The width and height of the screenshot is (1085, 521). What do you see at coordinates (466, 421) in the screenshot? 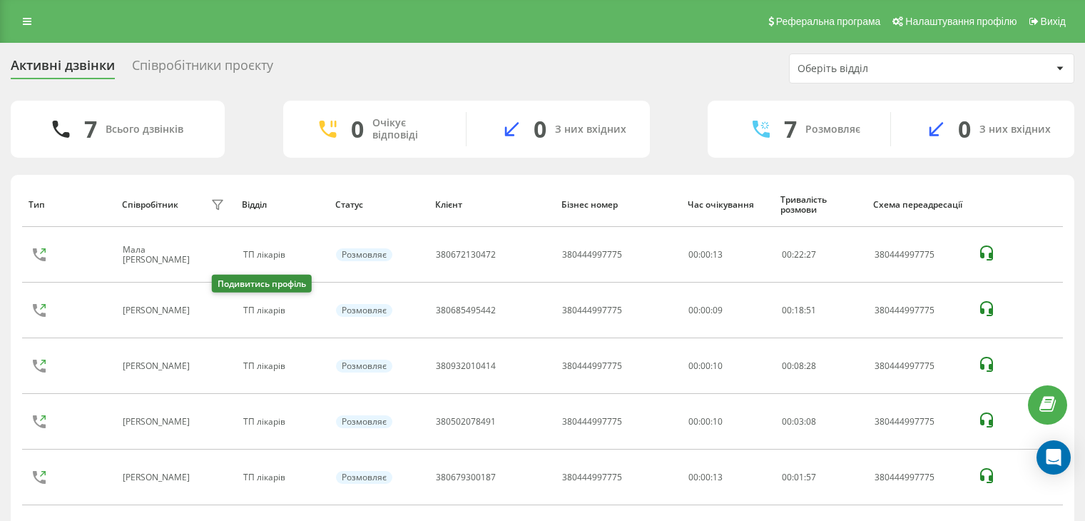
I see `div: 380502078491` at bounding box center [466, 421].